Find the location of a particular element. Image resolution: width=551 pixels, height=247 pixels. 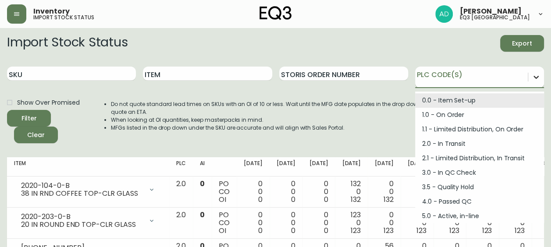

div: 2020-203-0-B20 IN ROUND END TOP-CLR GLASS is located at coordinates (88, 221).